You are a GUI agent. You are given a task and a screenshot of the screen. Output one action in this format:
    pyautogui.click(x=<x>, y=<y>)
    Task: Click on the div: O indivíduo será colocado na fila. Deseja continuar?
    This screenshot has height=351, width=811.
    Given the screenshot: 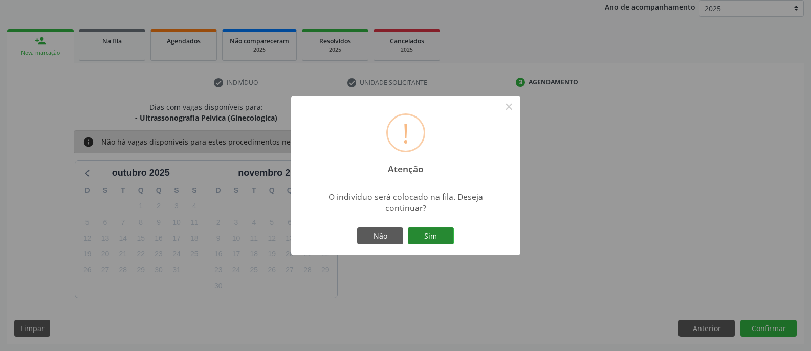 What is the action you would take?
    pyautogui.click(x=405, y=203)
    